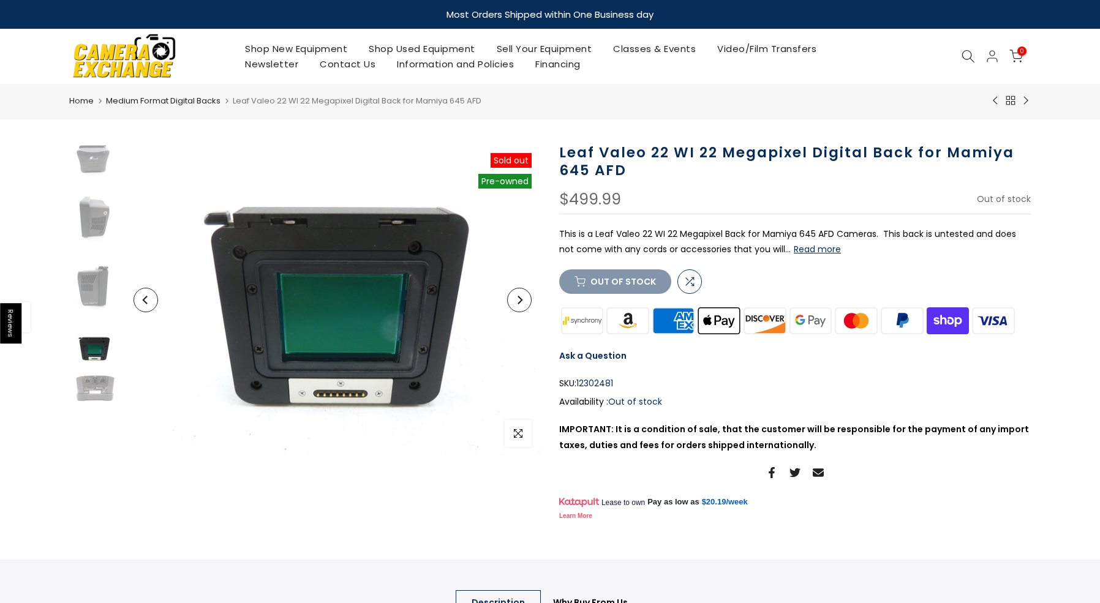 The height and width of the screenshot is (603, 1100). I want to click on img: apple pay, so click(719, 321).